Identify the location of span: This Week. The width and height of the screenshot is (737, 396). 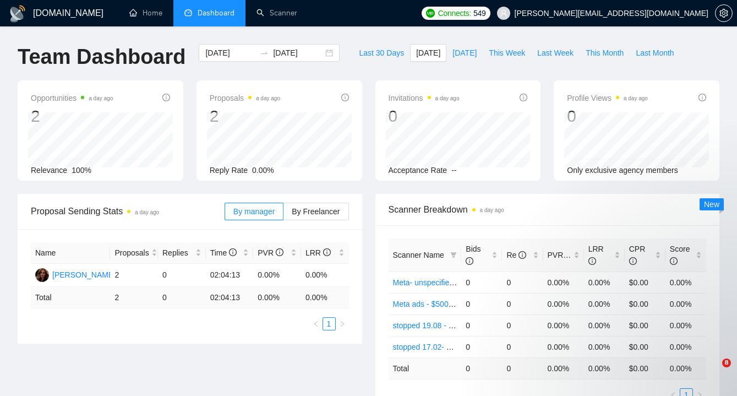
(507, 53).